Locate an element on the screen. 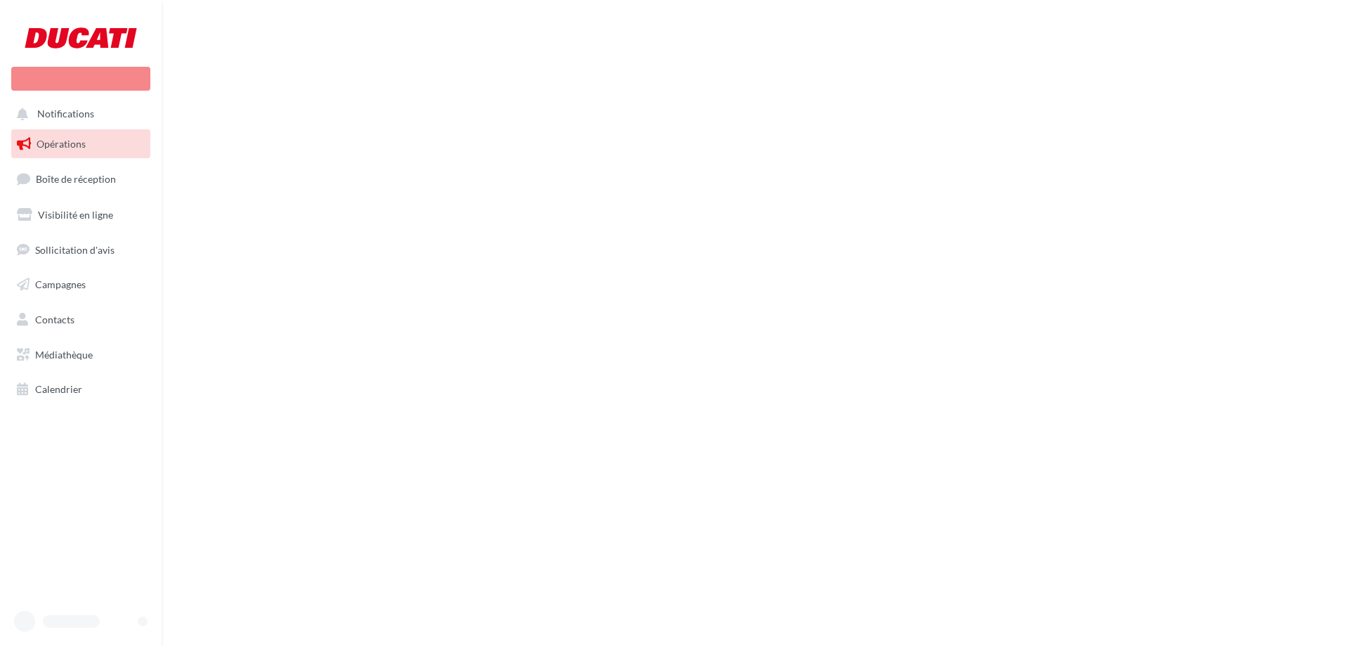 The height and width of the screenshot is (646, 1349). span: Sollicitation d'avis is located at coordinates (74, 249).